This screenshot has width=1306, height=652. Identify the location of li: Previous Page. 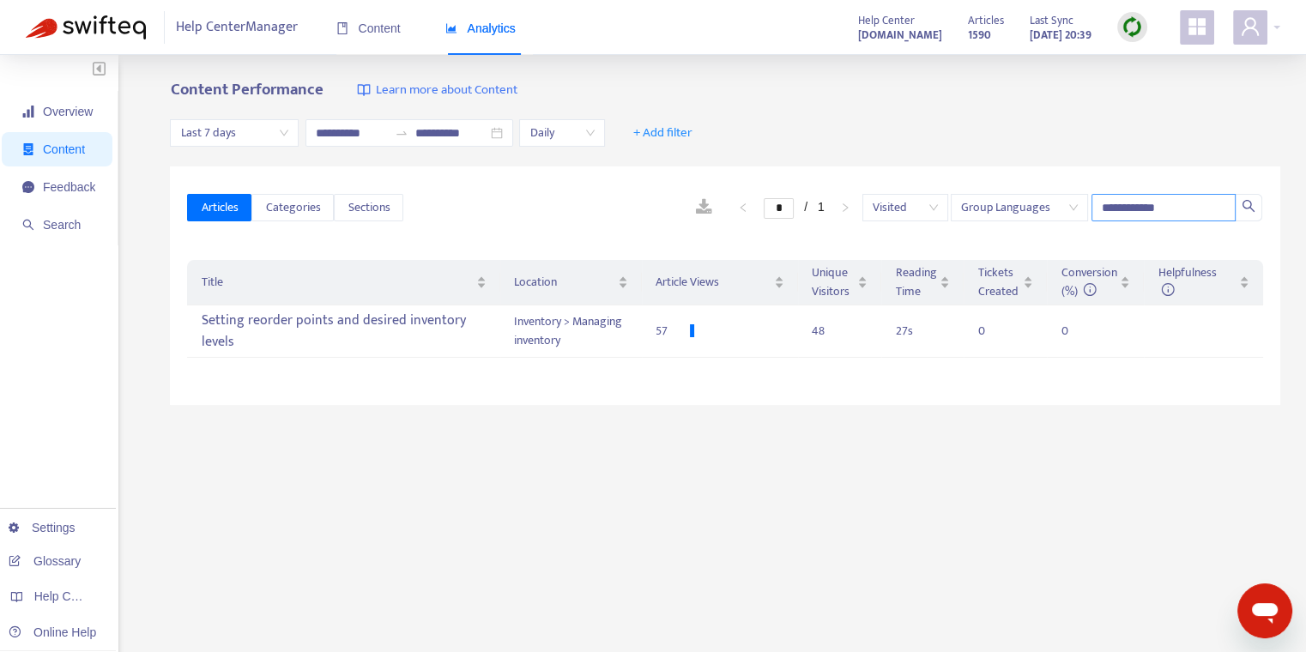
(743, 208).